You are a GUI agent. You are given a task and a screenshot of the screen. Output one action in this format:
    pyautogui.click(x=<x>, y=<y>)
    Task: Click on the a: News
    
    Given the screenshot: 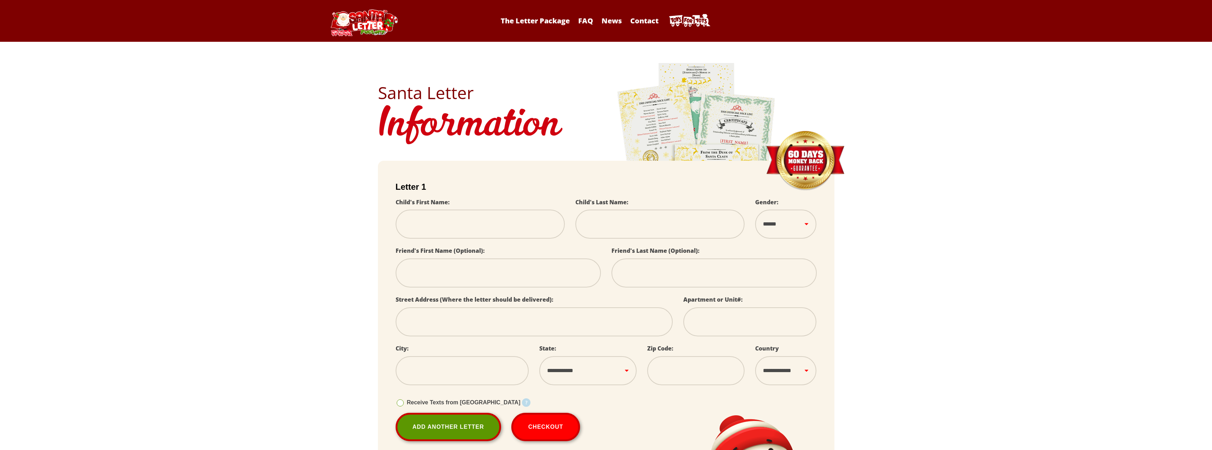 What is the action you would take?
    pyautogui.click(x=612, y=21)
    